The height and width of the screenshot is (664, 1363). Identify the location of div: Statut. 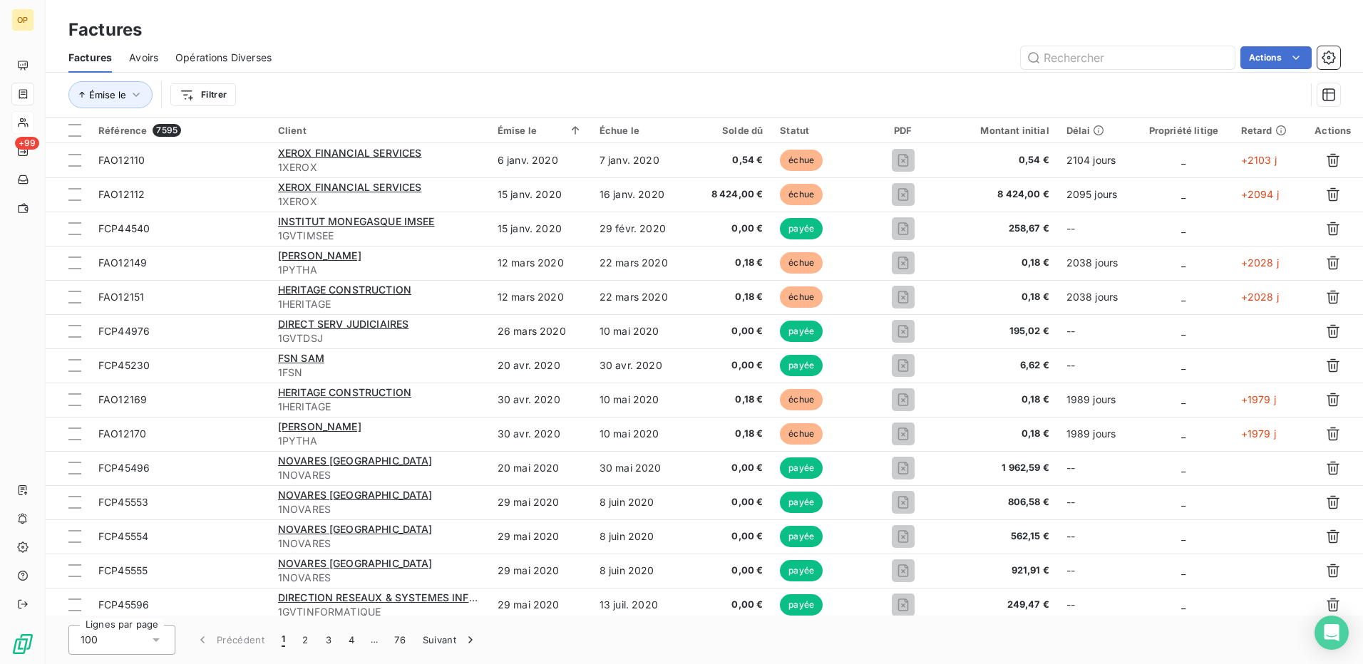
(818, 130).